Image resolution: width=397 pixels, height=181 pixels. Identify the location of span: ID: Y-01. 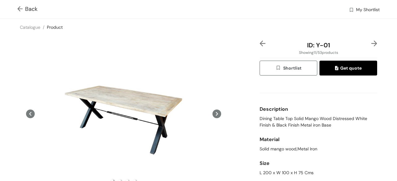
(318, 45).